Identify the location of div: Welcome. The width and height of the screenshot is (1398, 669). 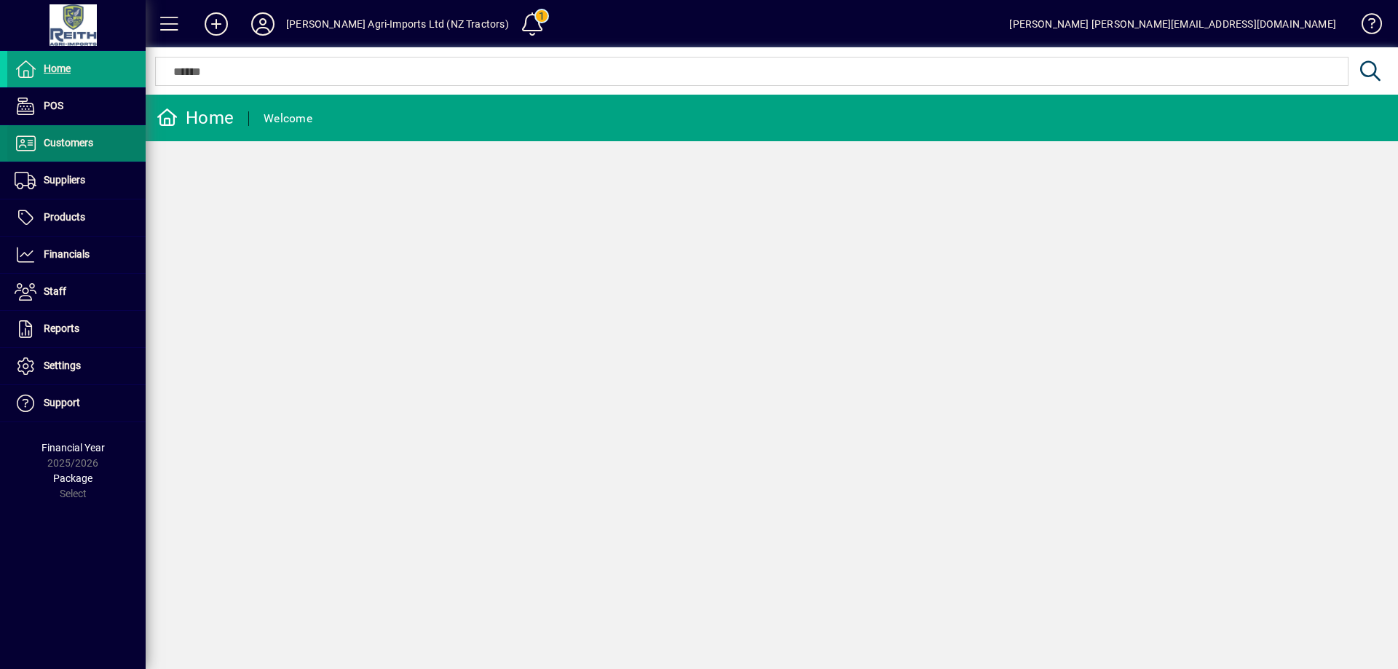
(288, 119).